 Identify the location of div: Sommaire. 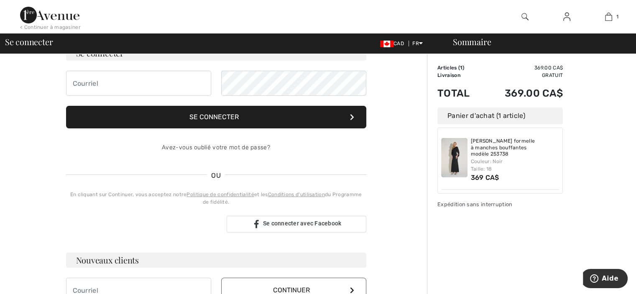
(537, 42).